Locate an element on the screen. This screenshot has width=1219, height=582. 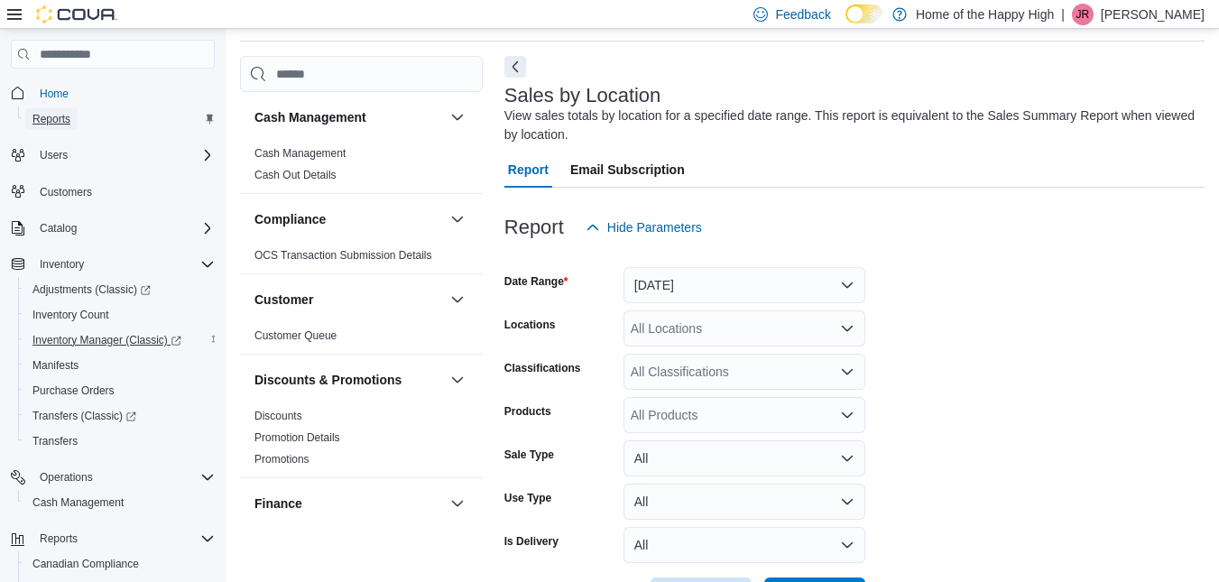
span: JR is located at coordinates (1083, 14).